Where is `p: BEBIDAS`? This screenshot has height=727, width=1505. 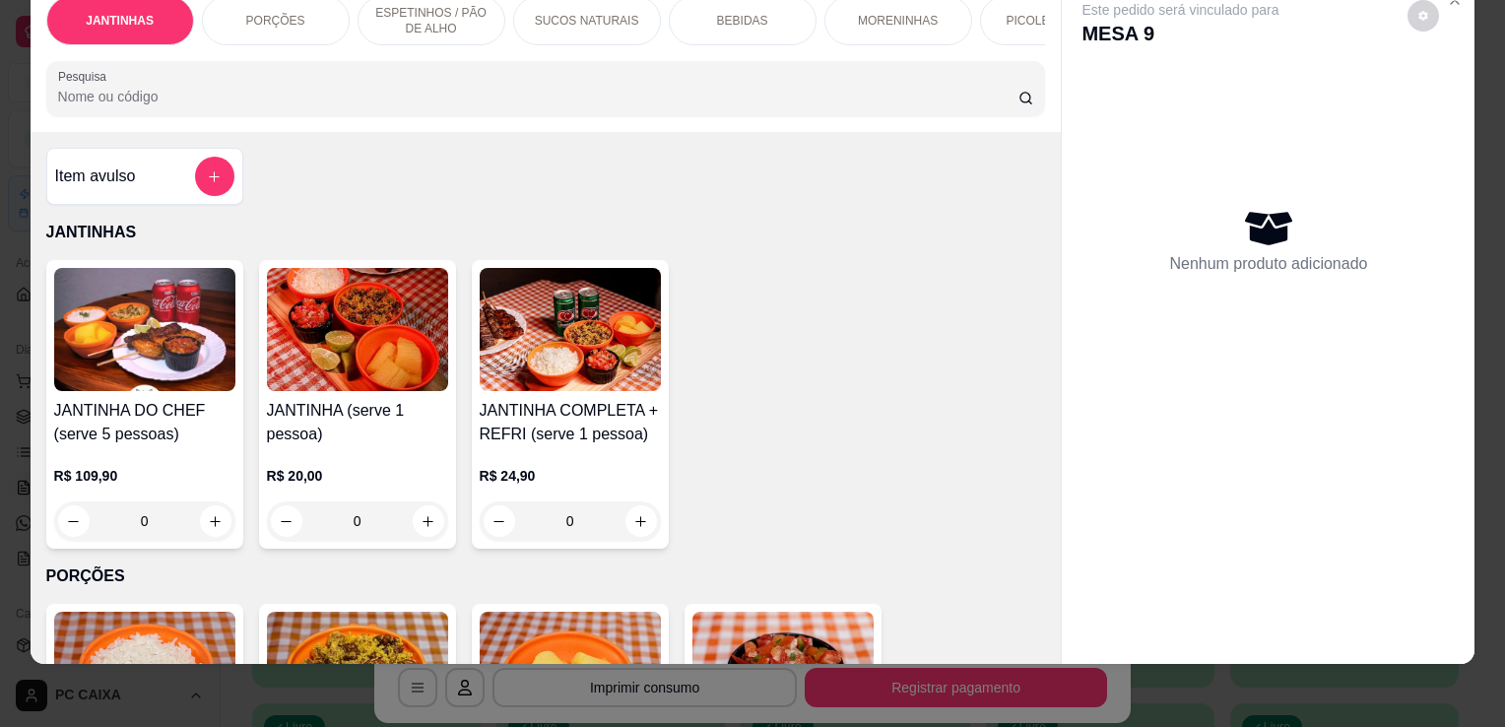 p: BEBIDAS is located at coordinates (742, 21).